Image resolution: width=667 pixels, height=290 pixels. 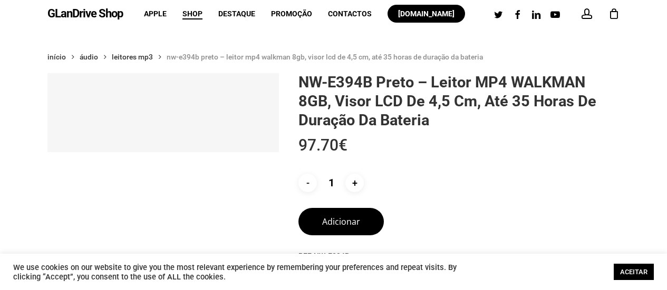 What do you see at coordinates (323, 145) in the screenshot?
I see `bdi: 97.70` at bounding box center [323, 145].